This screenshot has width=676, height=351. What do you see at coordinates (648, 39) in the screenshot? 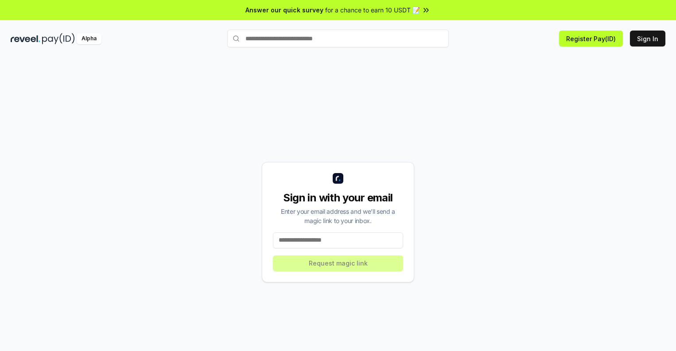
I see `button: Sign In` at bounding box center [648, 39].